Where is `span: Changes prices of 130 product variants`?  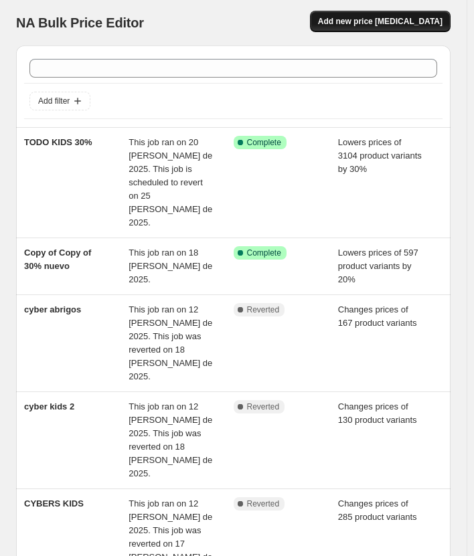
span: Changes prices of 130 product variants is located at coordinates (377, 413).